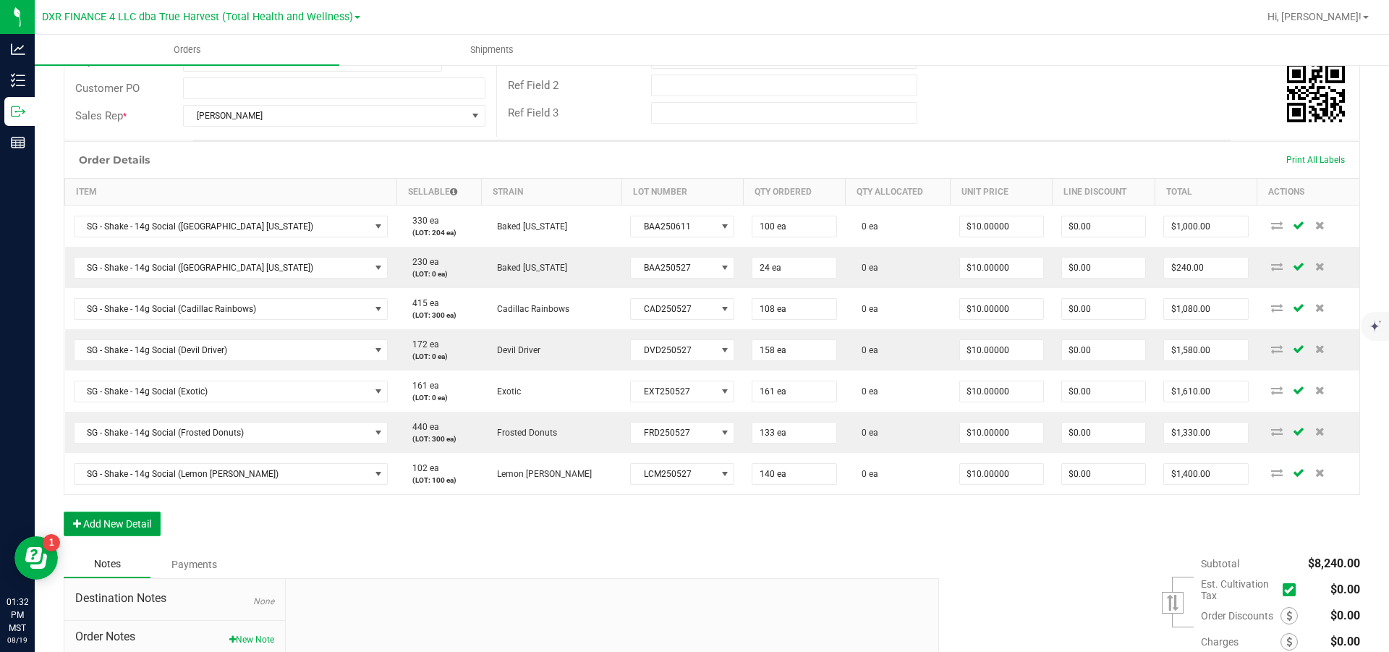 This screenshot has width=1389, height=652. I want to click on th: Unit Price, so click(1001, 192).